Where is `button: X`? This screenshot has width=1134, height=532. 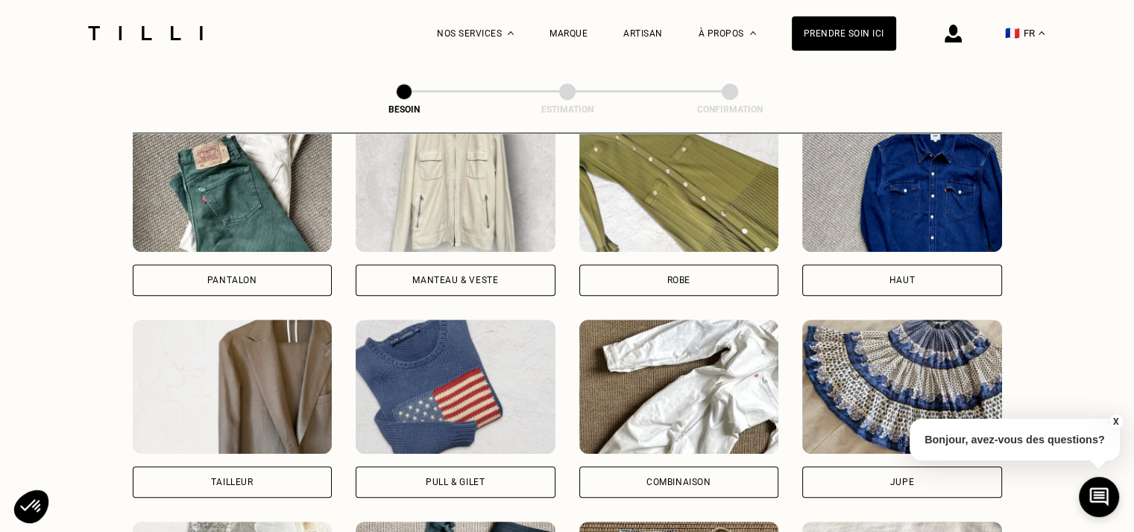 button: X is located at coordinates (1115, 422).